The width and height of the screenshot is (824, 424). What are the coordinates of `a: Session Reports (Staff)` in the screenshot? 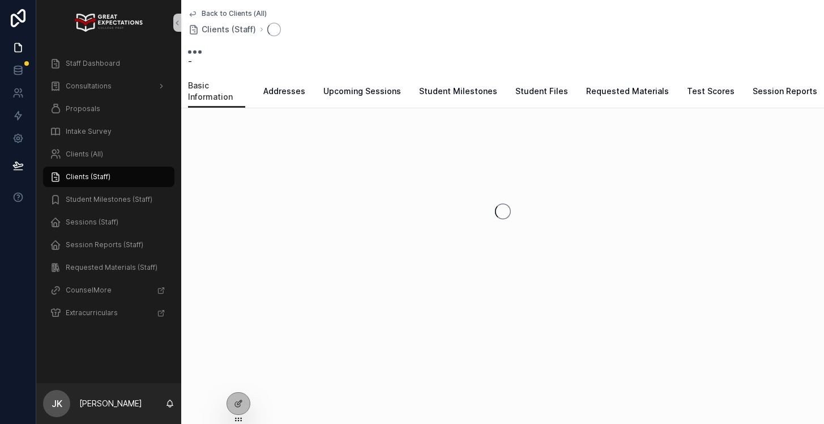 It's located at (109, 245).